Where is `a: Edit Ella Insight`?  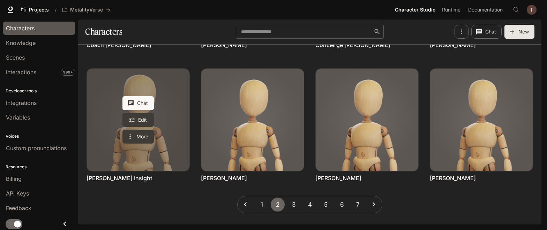 a: Edit Ella Insight is located at coordinates (138, 120).